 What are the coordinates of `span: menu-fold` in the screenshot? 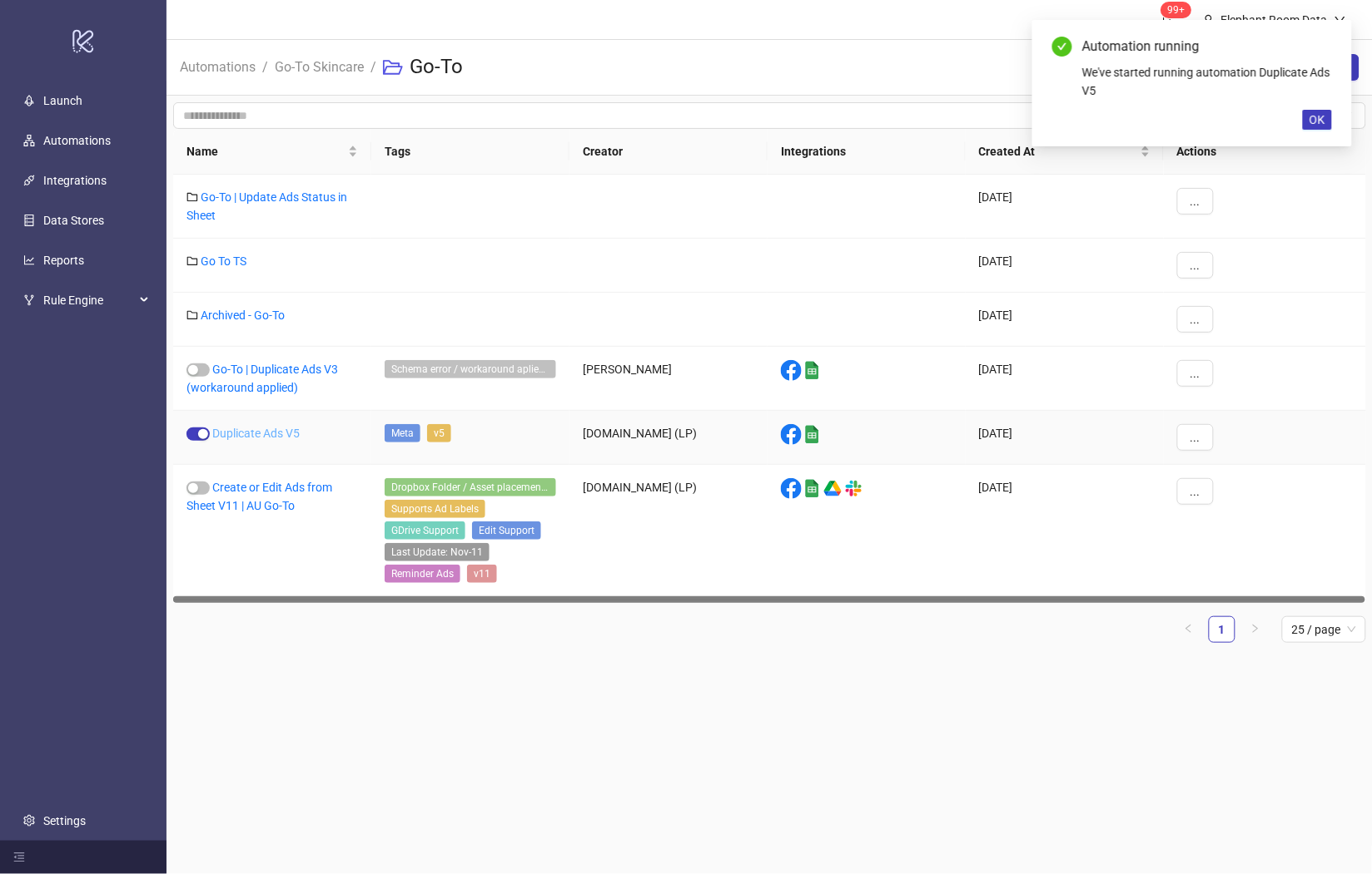 It's located at (19, 858).